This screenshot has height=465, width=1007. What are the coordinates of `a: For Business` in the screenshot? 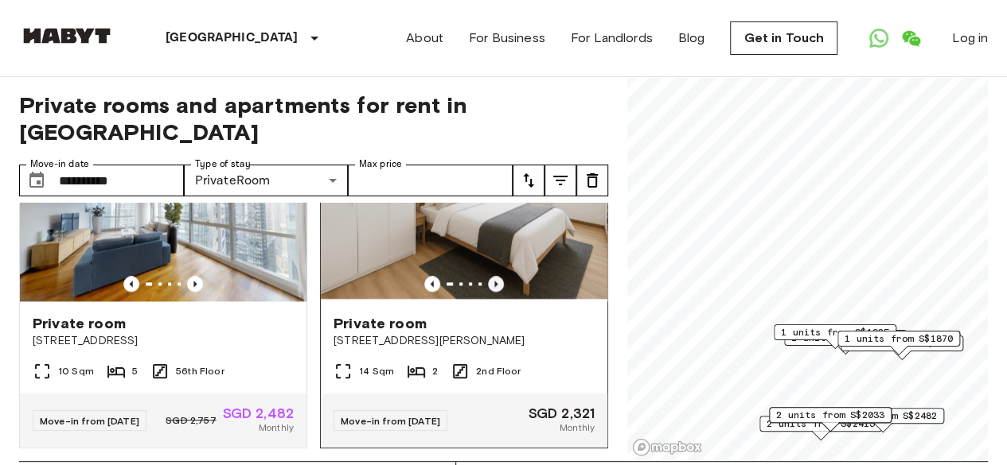 It's located at (507, 38).